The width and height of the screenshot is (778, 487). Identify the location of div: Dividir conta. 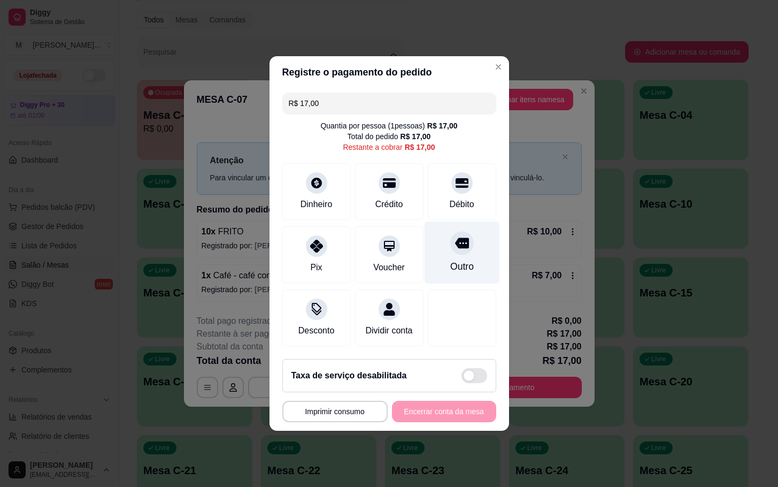
(389, 331).